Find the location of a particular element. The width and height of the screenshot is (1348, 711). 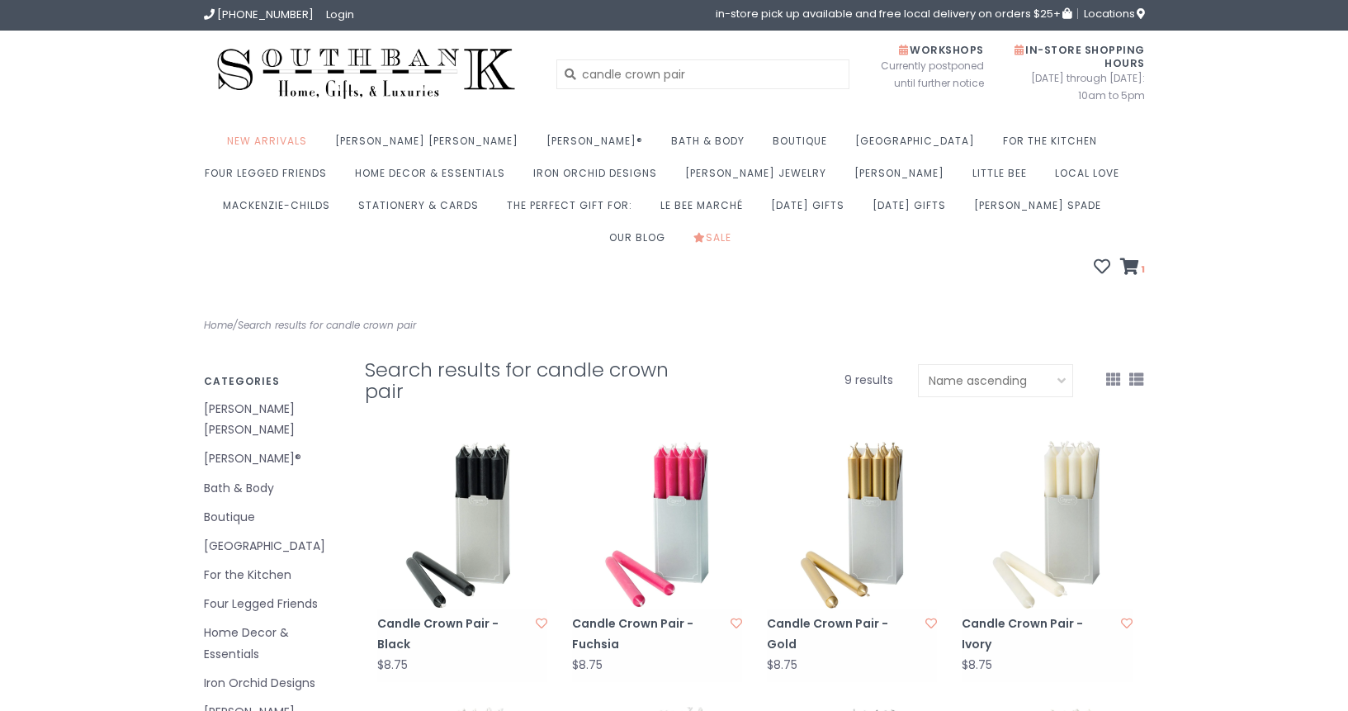

img: Candle Crown Pair - Gold is located at coordinates (852, 524).